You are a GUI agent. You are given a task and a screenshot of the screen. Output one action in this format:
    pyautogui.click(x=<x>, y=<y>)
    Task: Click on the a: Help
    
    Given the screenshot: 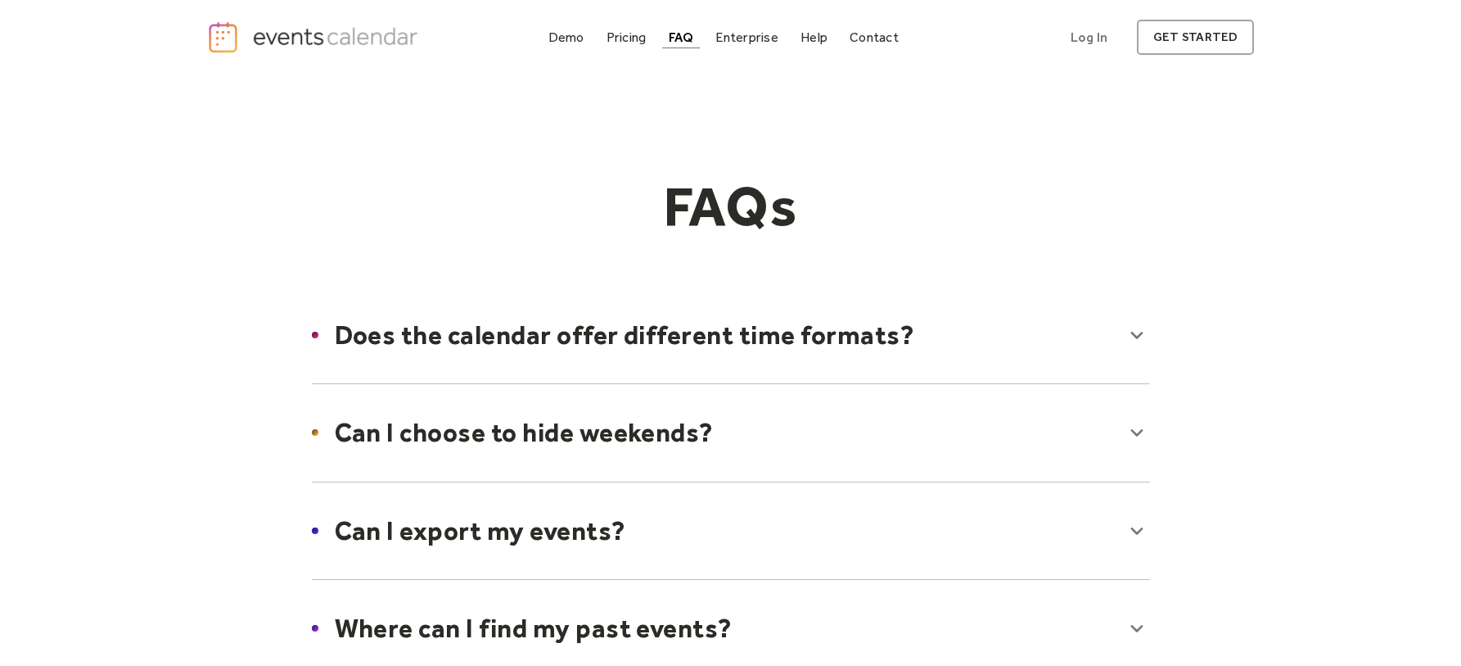 What is the action you would take?
    pyautogui.click(x=814, y=37)
    